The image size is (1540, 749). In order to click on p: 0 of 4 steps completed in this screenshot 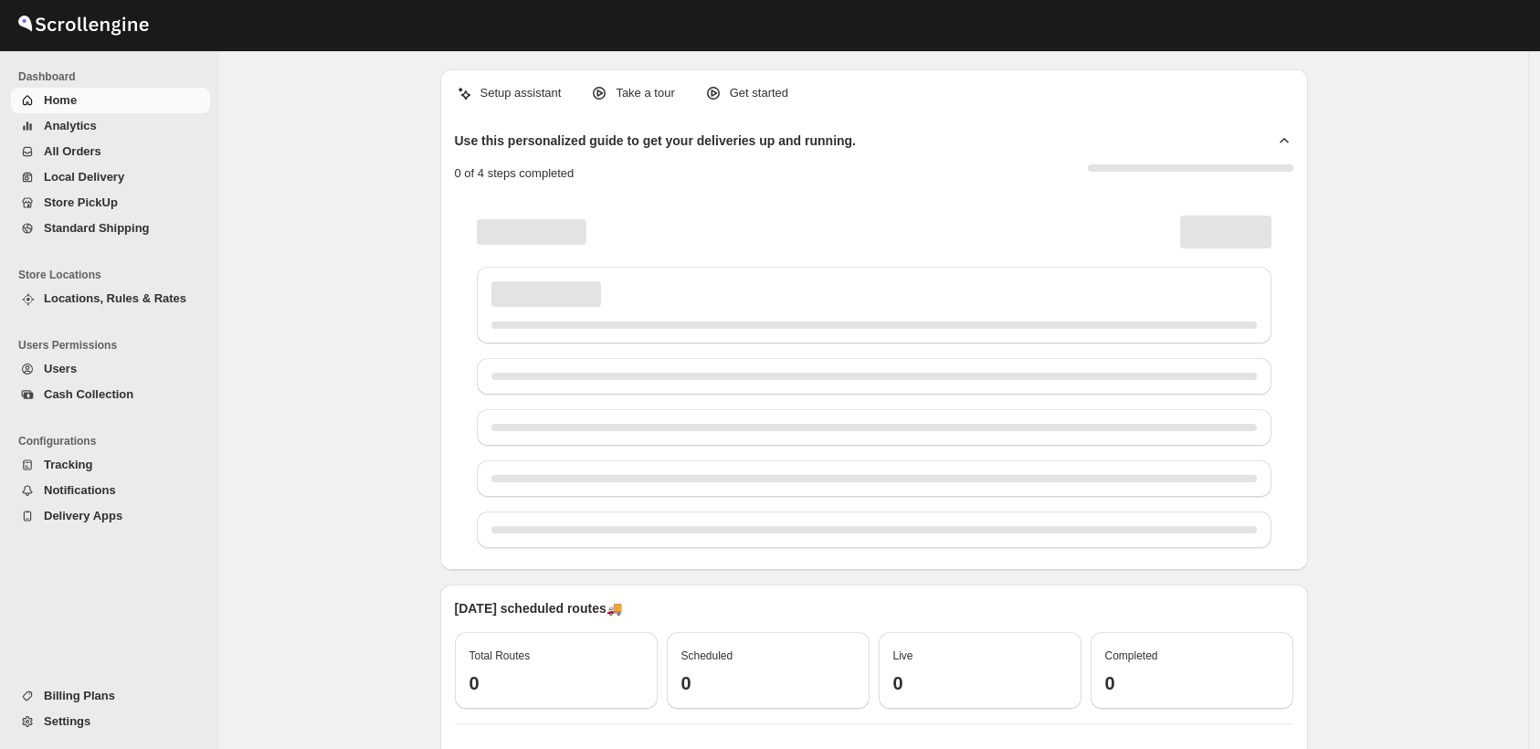, I will do `click(514, 174)`.